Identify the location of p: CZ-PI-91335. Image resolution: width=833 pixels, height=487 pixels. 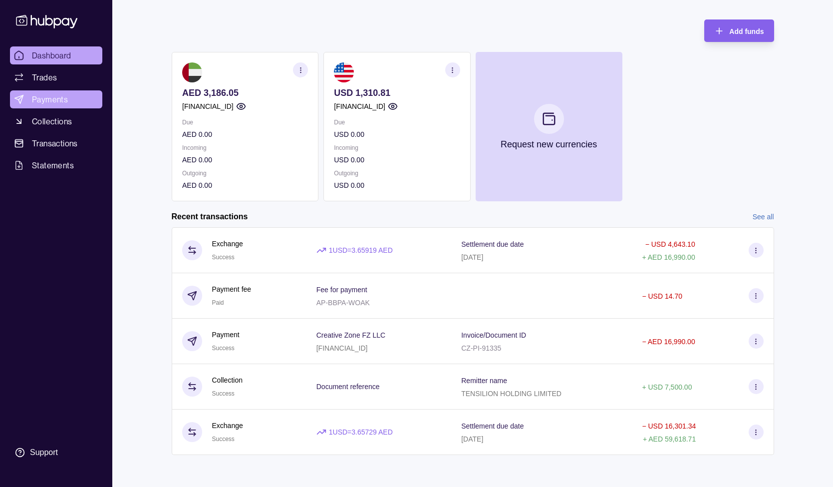
(481, 348).